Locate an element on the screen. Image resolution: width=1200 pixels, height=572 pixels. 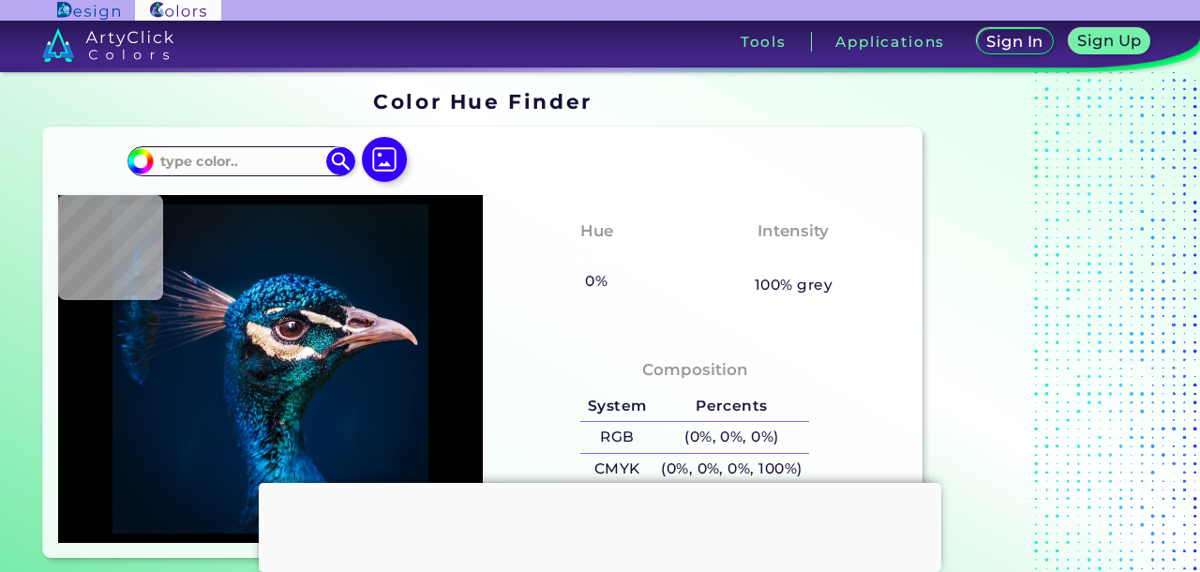
h5: Sign In is located at coordinates (1014, 41).